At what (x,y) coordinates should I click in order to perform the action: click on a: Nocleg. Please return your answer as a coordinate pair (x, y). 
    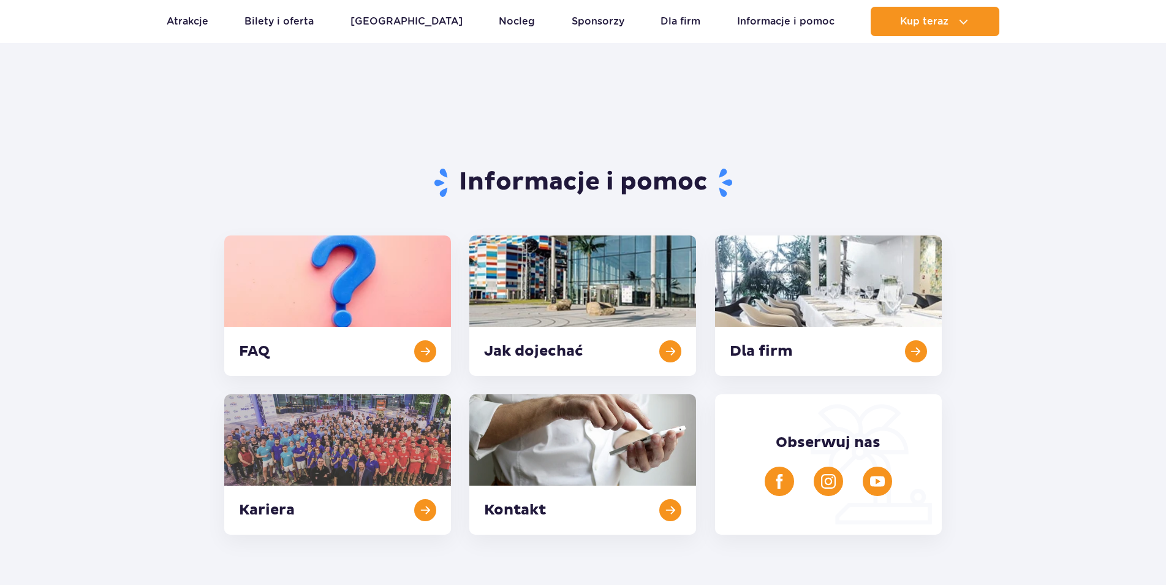
    Looking at the image, I should click on (517, 21).